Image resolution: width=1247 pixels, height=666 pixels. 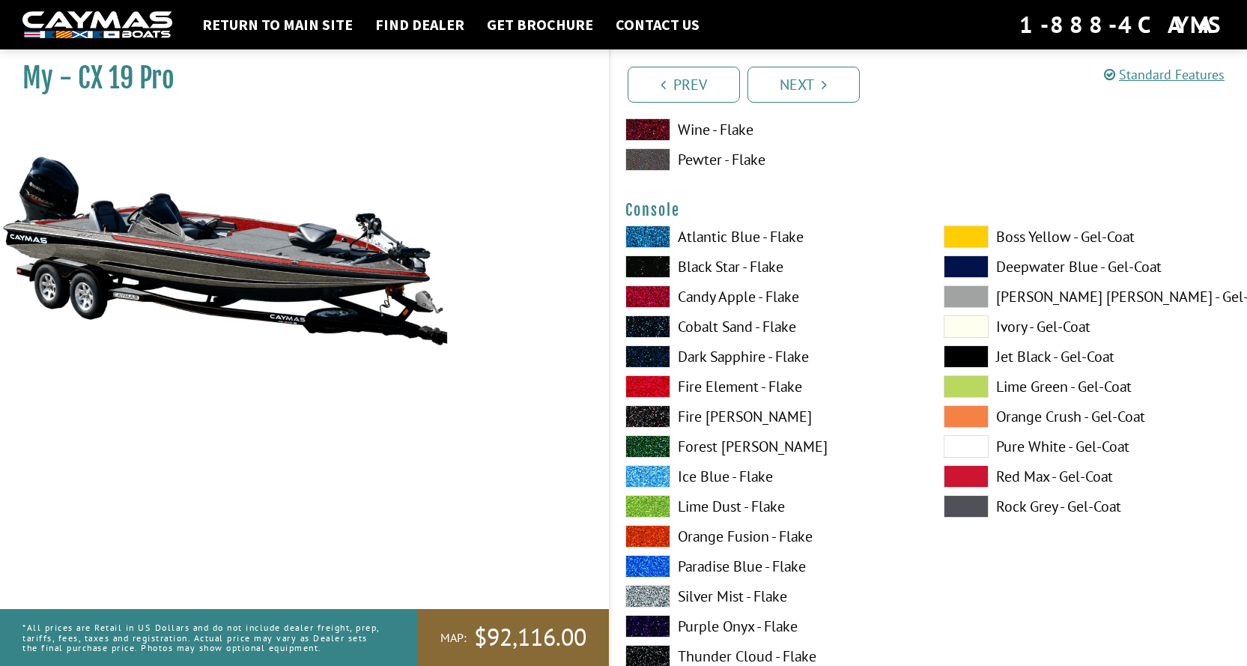 I want to click on label: Black Star - Flake, so click(x=769, y=267).